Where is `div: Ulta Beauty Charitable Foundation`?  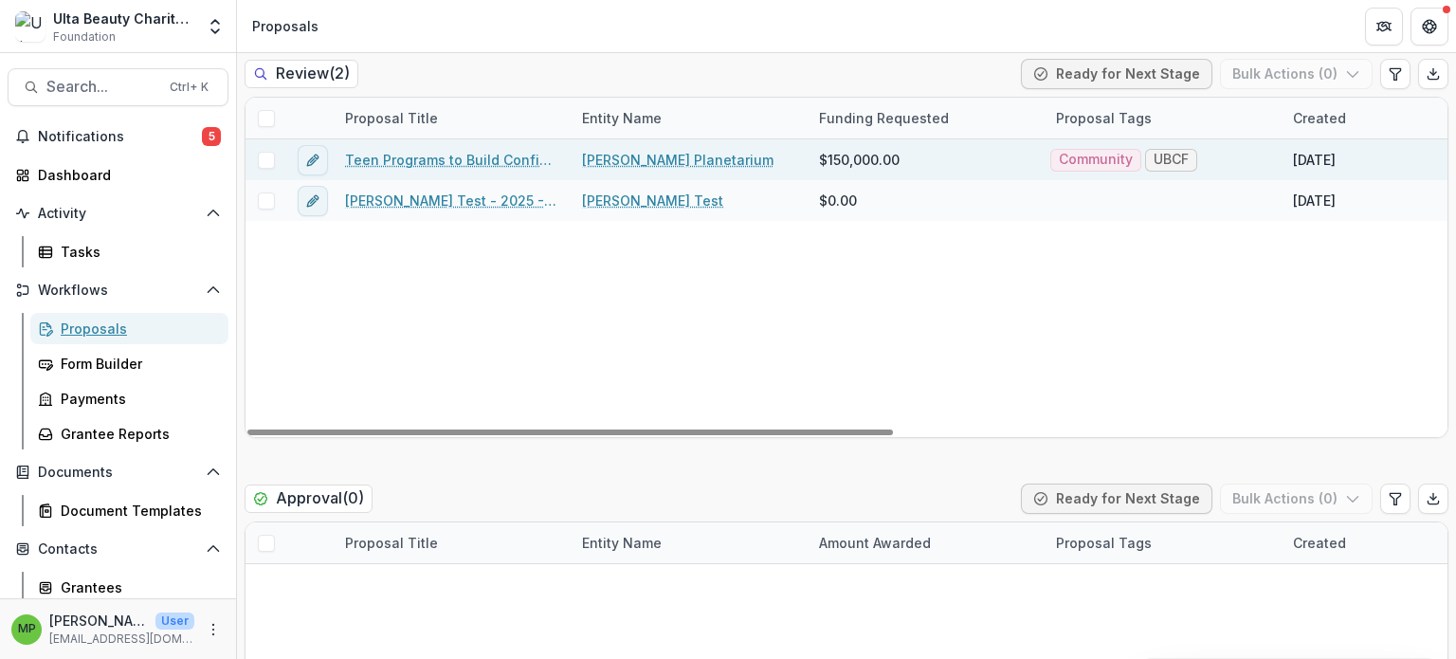 div: Ulta Beauty Charitable Foundation is located at coordinates (123, 18).